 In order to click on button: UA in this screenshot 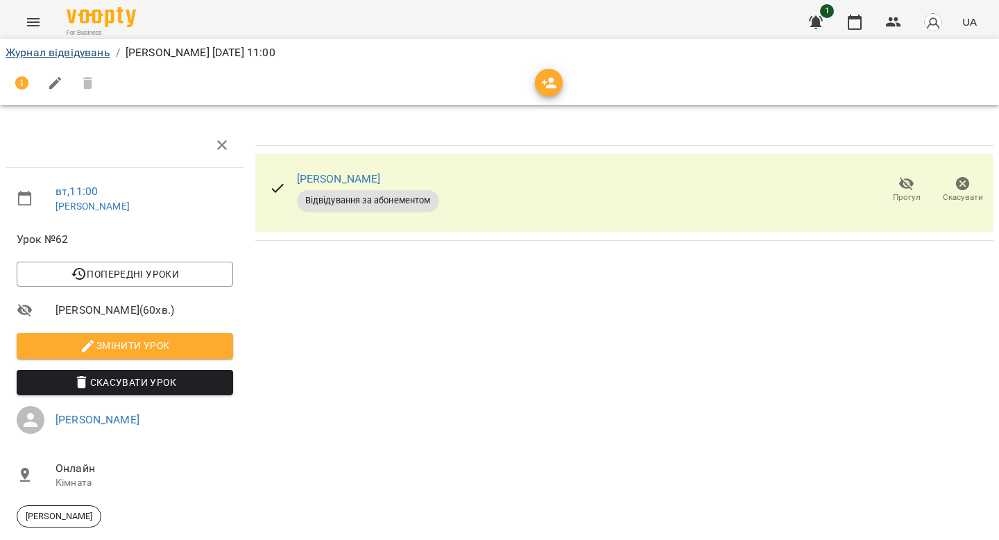, I will do `click(970, 22)`.